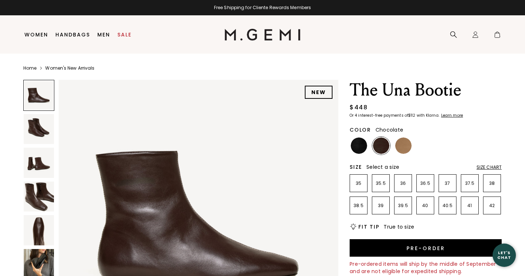 Image resolution: width=525 pixels, height=276 pixels. I want to click on a: Home, so click(30, 68).